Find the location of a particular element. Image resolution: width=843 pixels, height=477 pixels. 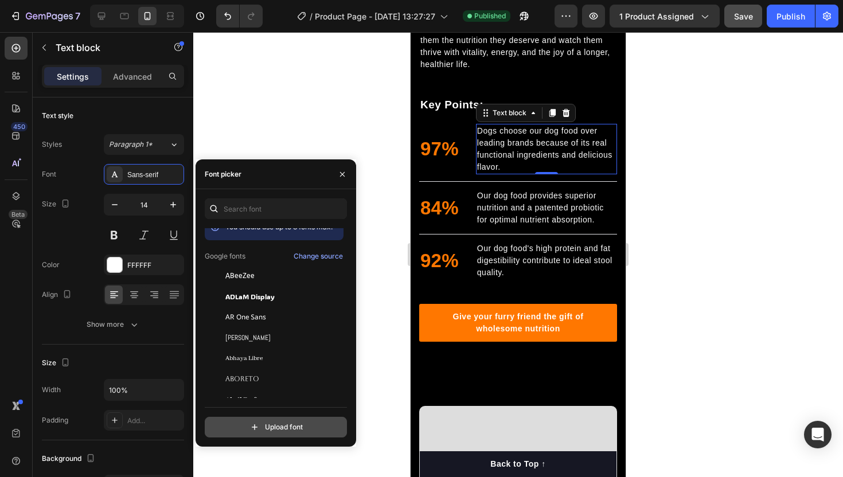

div: 450 is located at coordinates (19, 127).